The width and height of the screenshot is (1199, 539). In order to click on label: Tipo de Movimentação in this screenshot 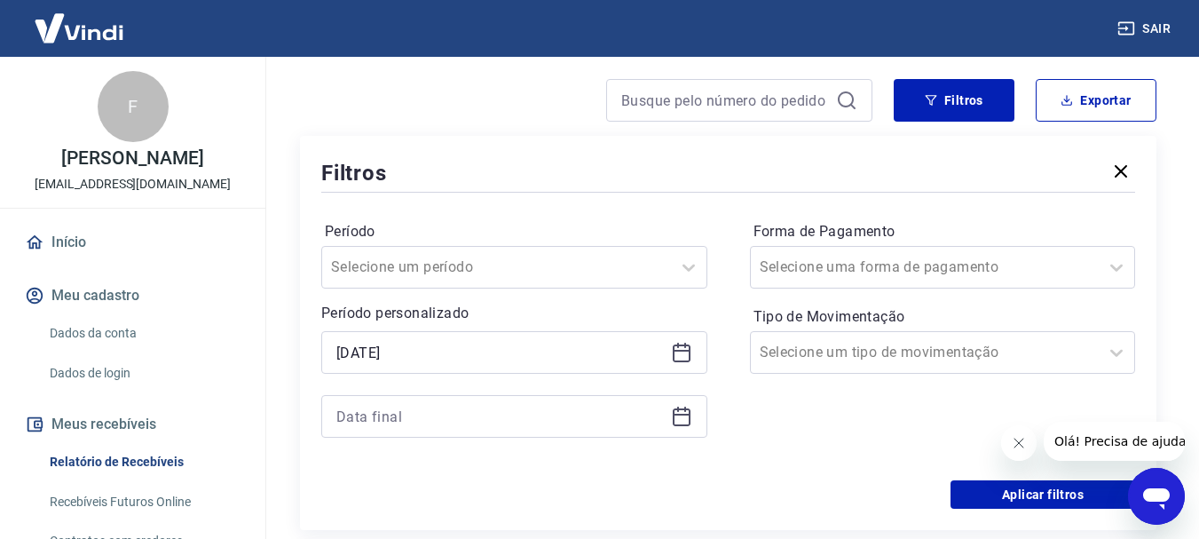, I will do `click(943, 317)`.